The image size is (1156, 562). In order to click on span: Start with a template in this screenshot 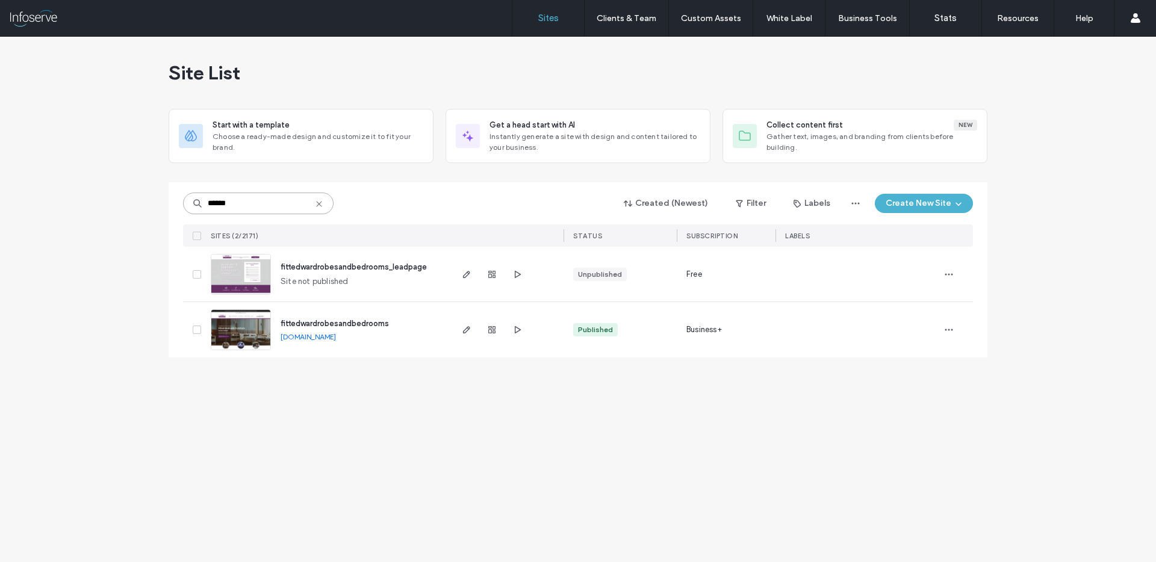, I will do `click(251, 125)`.